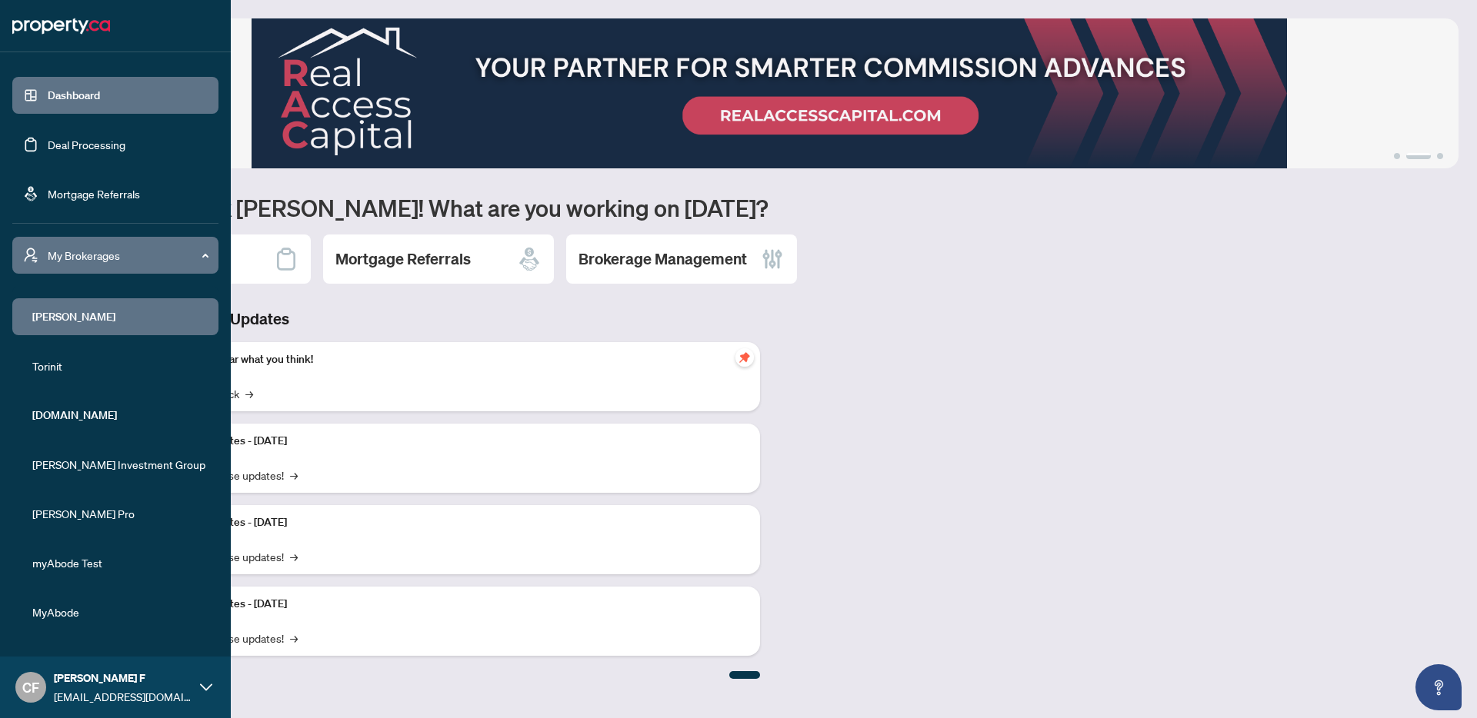 The width and height of the screenshot is (1477, 718). What do you see at coordinates (120, 366) in the screenshot?
I see `span: Torinit` at bounding box center [120, 366].